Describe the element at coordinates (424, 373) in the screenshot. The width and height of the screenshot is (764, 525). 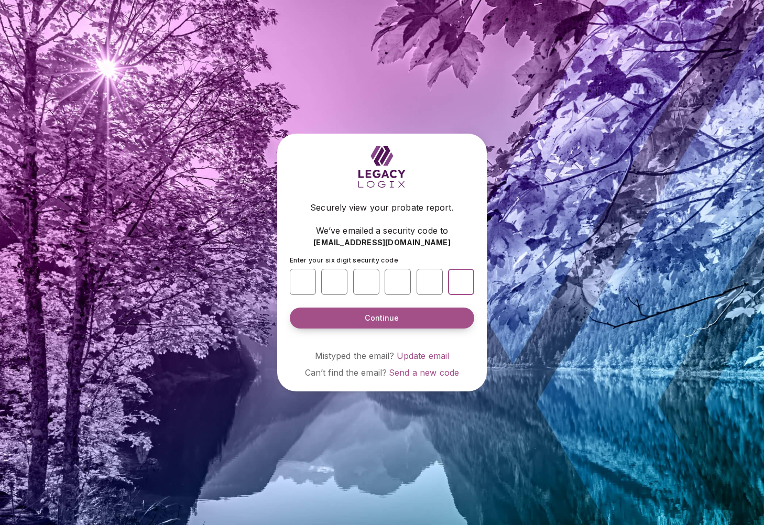
I see `span: Send a new code` at that location.